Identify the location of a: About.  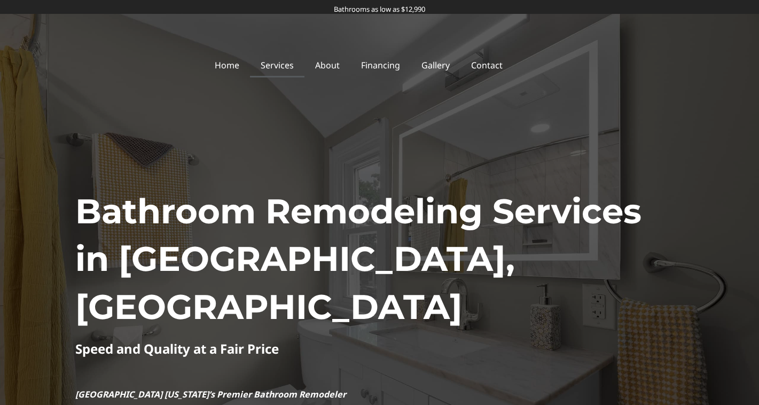
(328, 65).